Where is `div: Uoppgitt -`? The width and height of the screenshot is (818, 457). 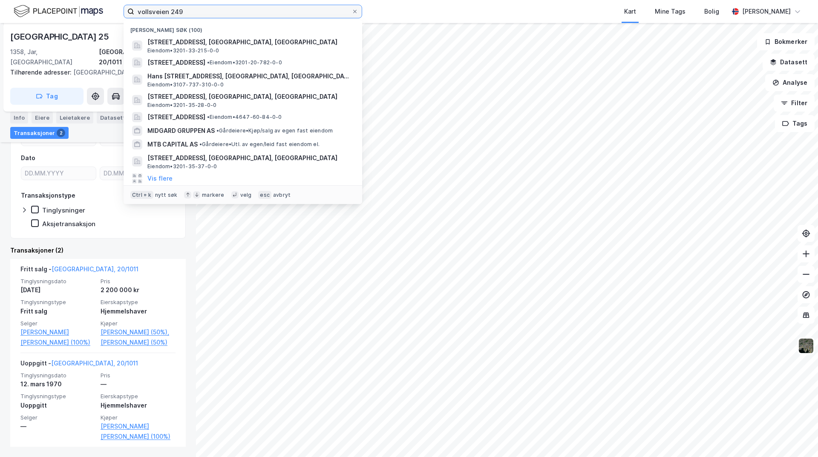 div: Uoppgitt - is located at coordinates (79, 365).